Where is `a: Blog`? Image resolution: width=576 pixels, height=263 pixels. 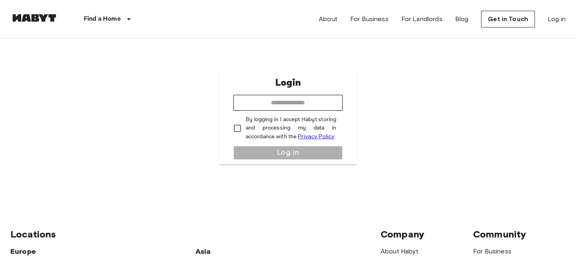 a: Blog is located at coordinates (462, 19).